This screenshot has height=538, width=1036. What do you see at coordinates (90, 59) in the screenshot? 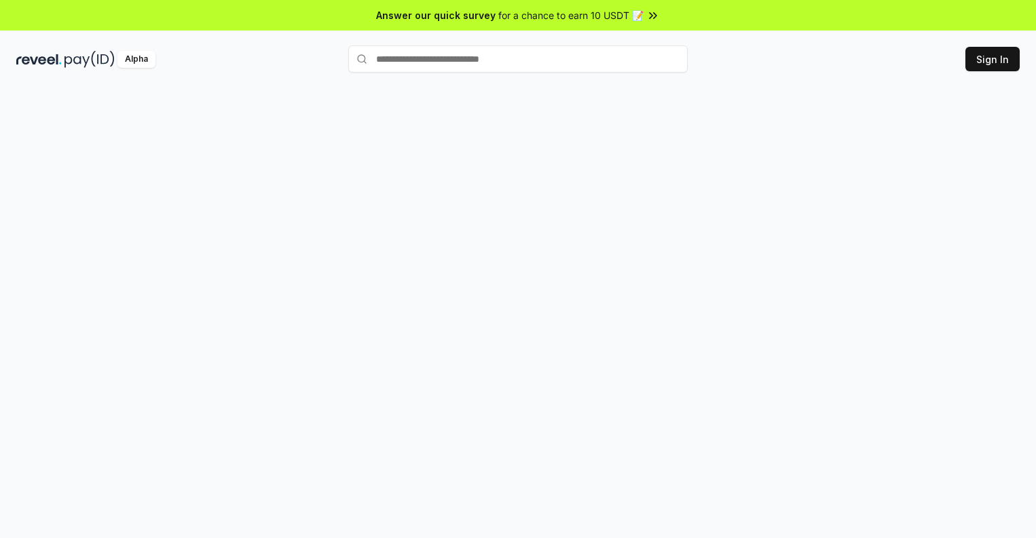
I see `img: pay_id` at bounding box center [90, 59].